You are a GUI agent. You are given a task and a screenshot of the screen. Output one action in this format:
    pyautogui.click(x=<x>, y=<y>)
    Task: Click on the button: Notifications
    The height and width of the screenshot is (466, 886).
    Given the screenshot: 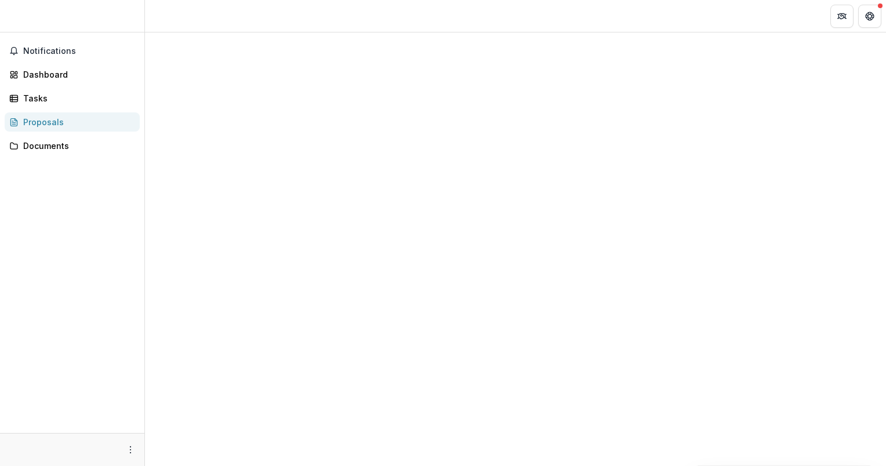 What is the action you would take?
    pyautogui.click(x=72, y=51)
    